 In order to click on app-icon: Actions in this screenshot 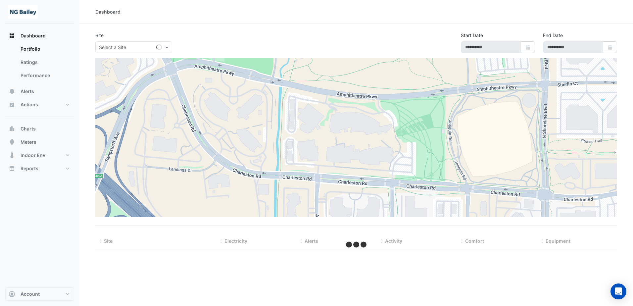, I will do `click(12, 105)`.